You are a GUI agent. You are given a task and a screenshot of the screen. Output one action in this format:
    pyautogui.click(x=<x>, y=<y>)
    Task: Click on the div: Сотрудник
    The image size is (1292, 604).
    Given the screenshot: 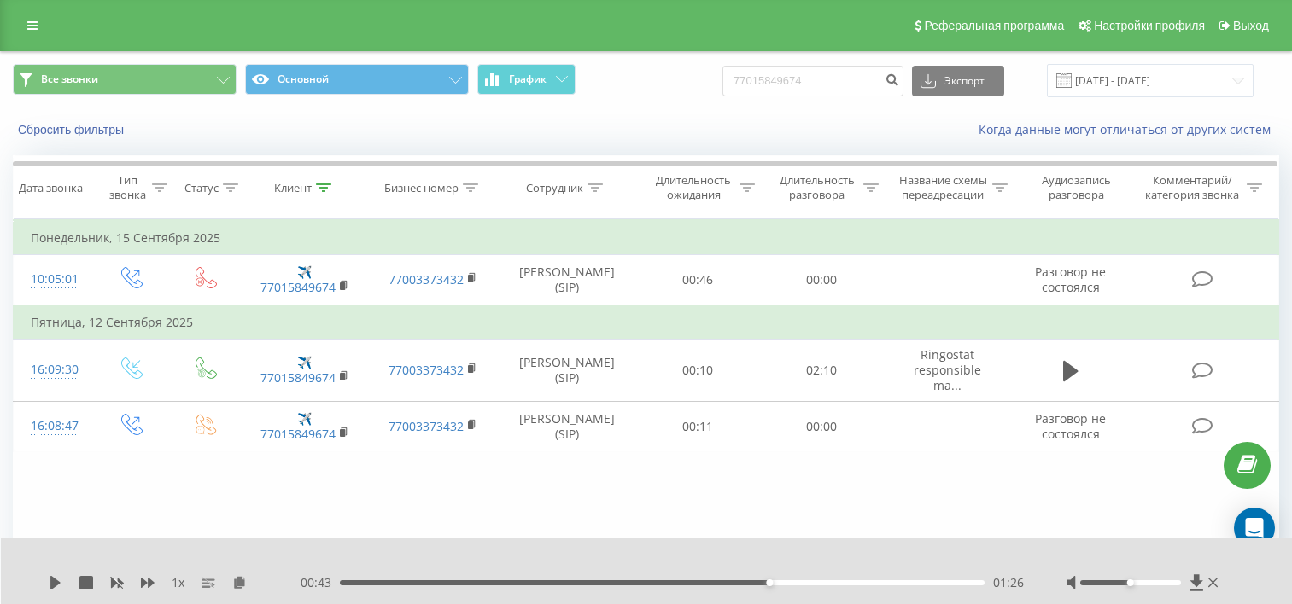 What is the action you would take?
    pyautogui.click(x=554, y=188)
    